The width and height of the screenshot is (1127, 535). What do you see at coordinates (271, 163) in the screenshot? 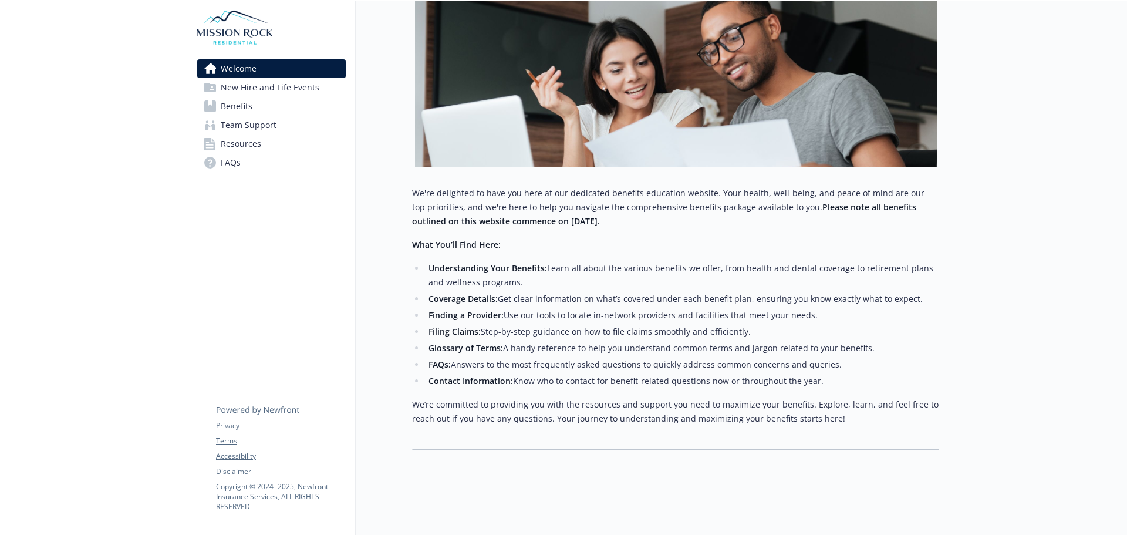
I see `a: FAQs` at bounding box center [271, 163].